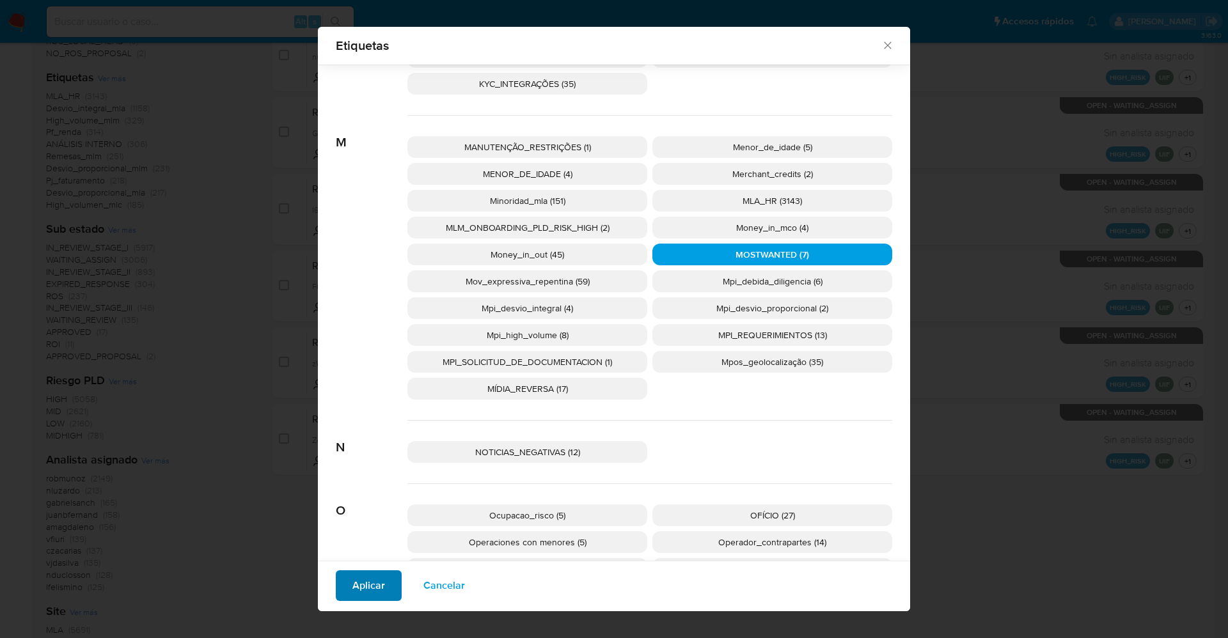 This screenshot has height=638, width=1228. I want to click on span: OFÍCIO (27), so click(772, 515).